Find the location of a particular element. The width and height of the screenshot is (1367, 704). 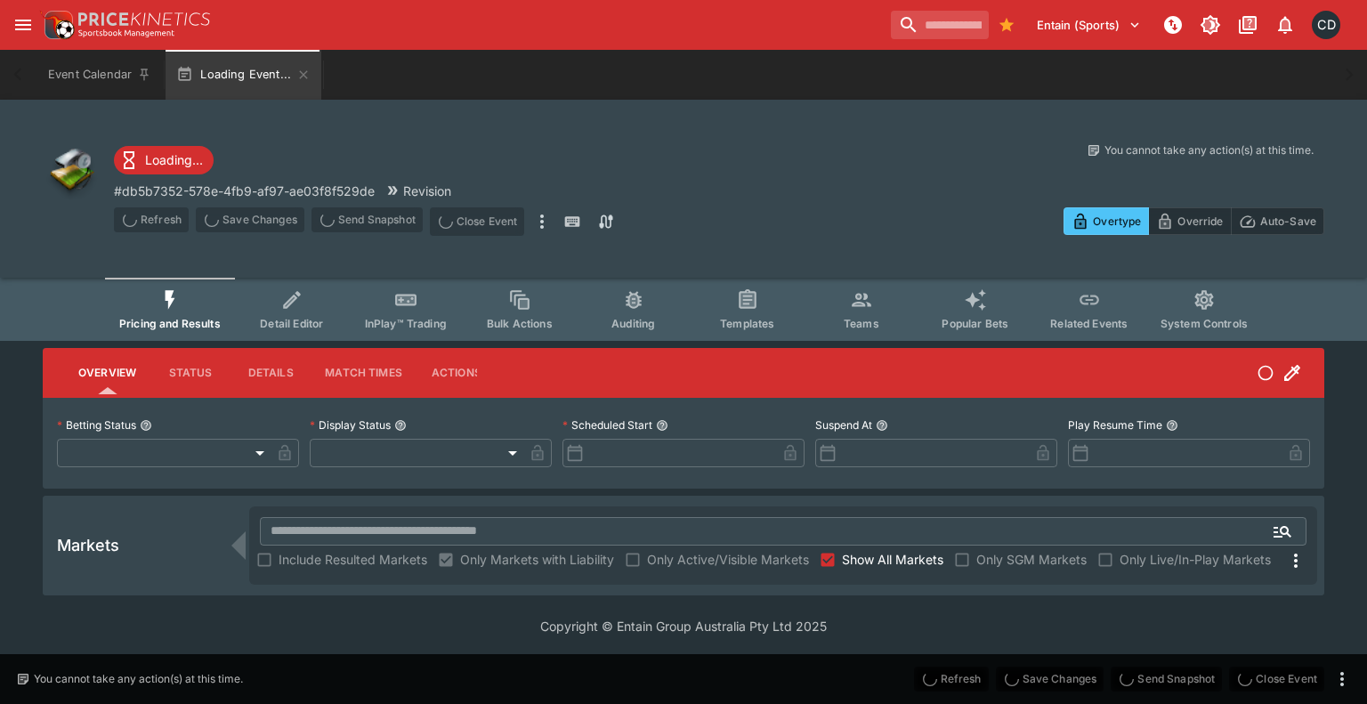

input: search is located at coordinates (940, 25).